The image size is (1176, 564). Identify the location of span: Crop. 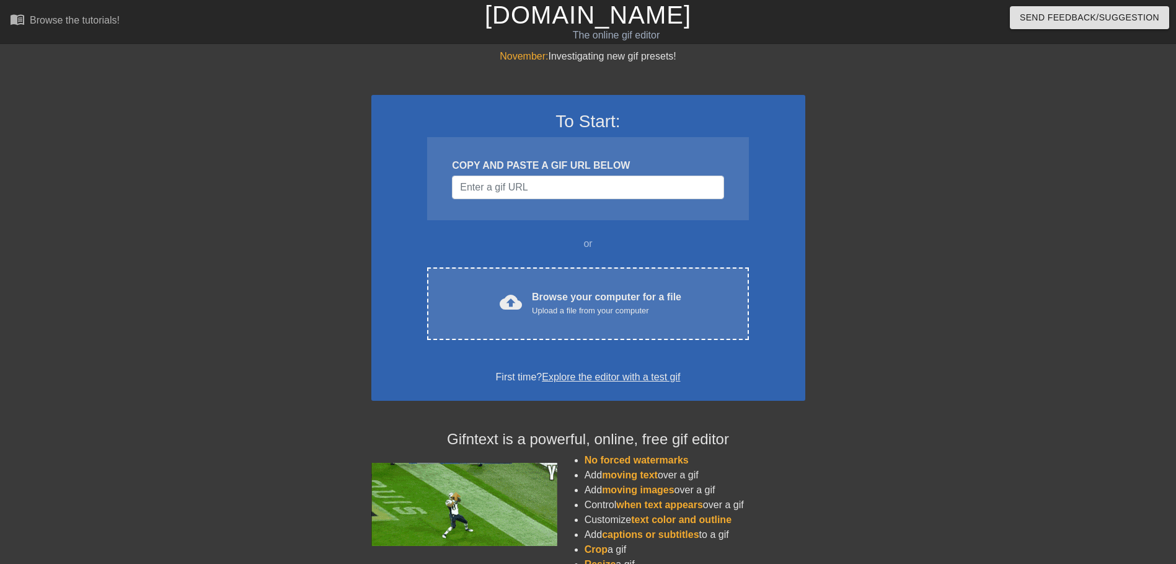
(596, 549).